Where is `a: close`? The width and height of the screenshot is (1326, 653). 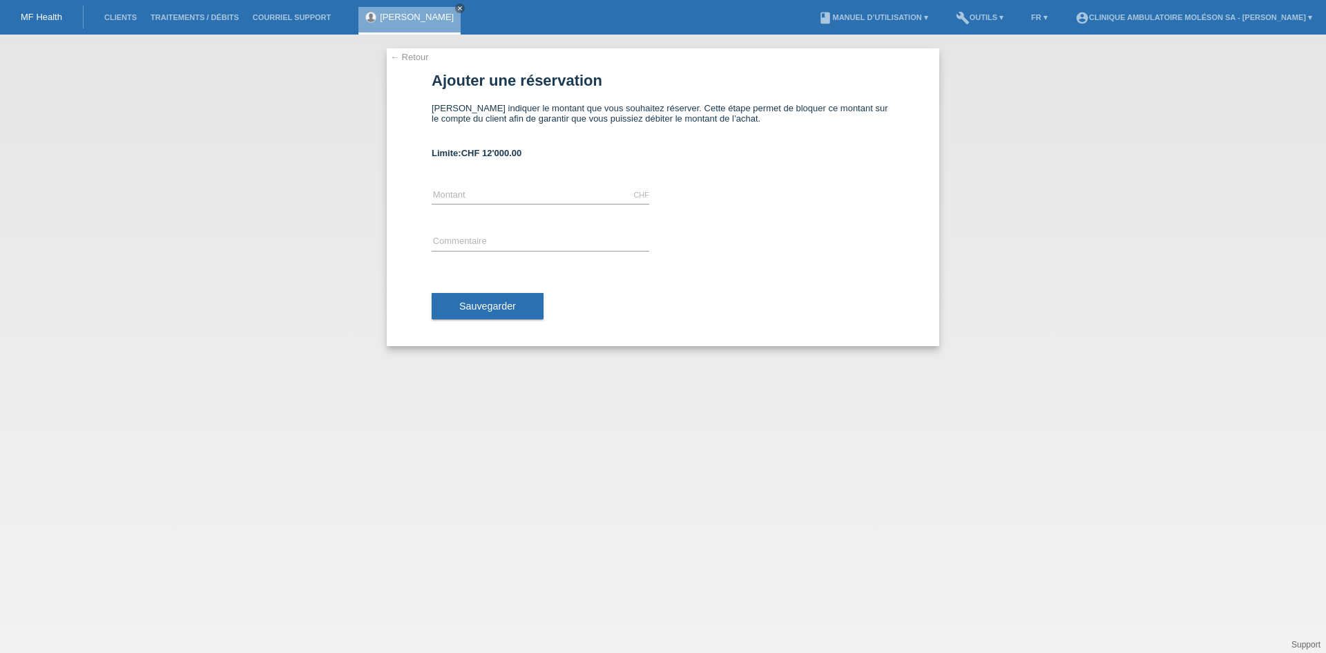 a: close is located at coordinates (460, 8).